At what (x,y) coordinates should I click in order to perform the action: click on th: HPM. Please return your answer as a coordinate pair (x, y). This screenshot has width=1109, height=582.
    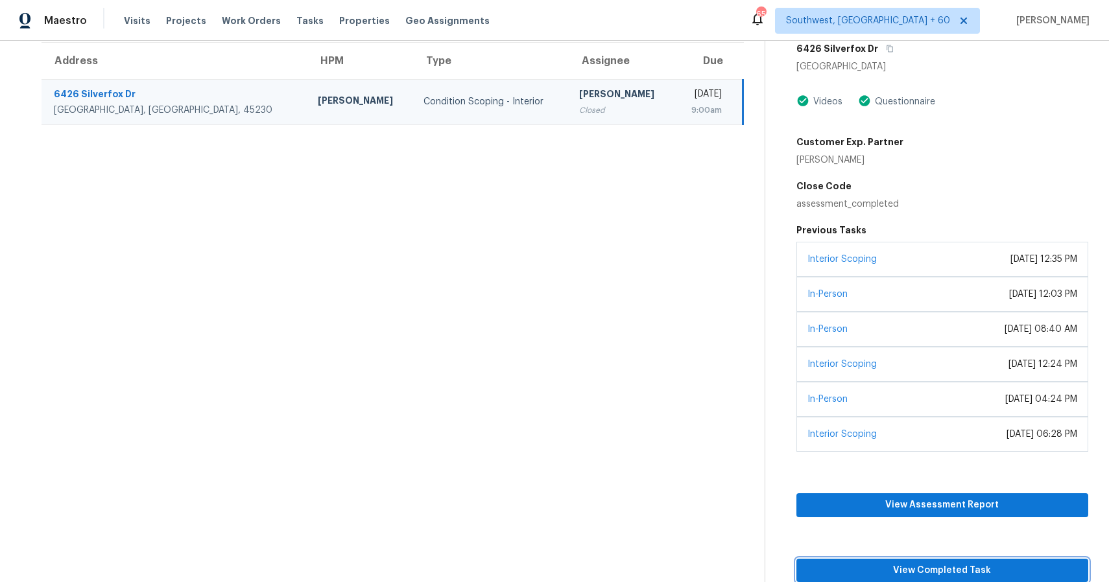
    Looking at the image, I should click on (360, 61).